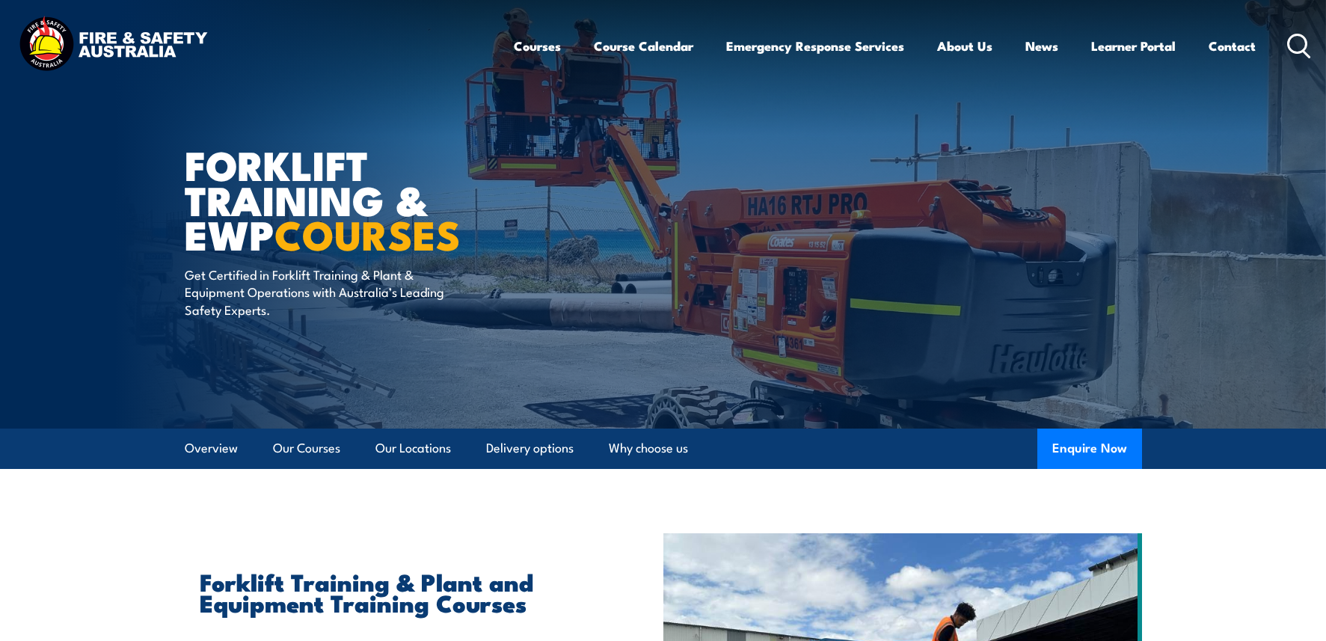 This screenshot has height=641, width=1326. What do you see at coordinates (965, 46) in the screenshot?
I see `a: About Us` at bounding box center [965, 46].